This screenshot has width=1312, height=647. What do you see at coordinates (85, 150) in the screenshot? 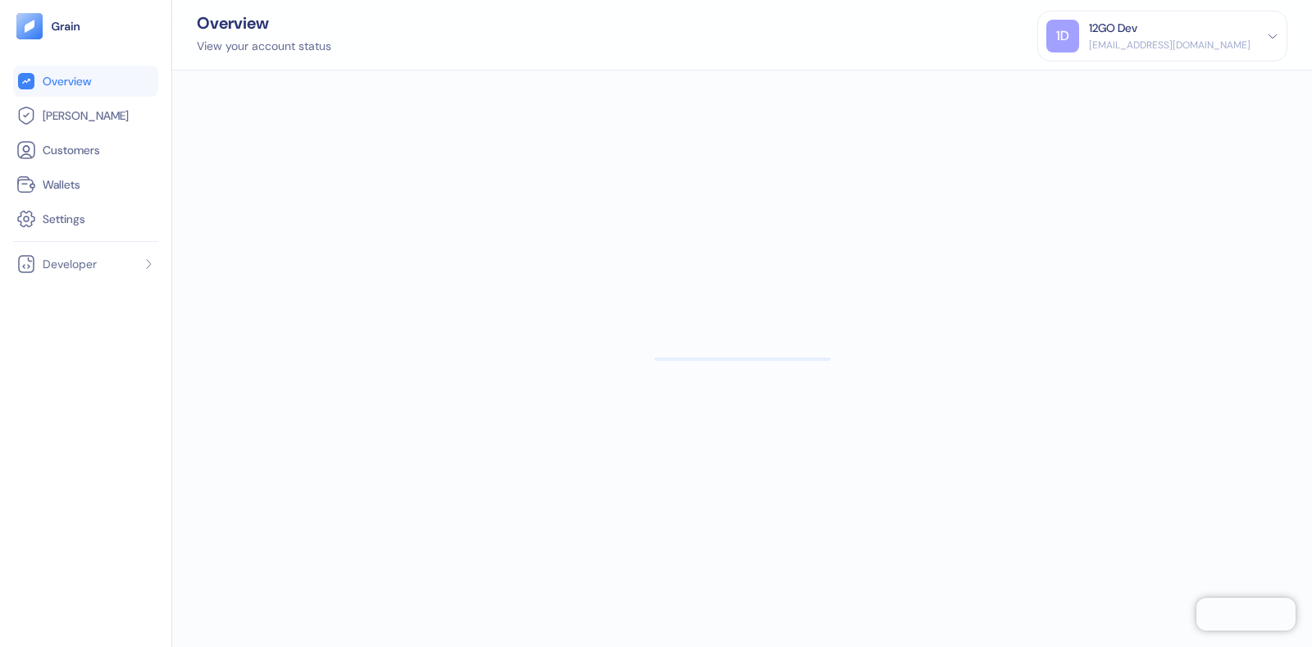
I see `a: Customers` at bounding box center [85, 150].